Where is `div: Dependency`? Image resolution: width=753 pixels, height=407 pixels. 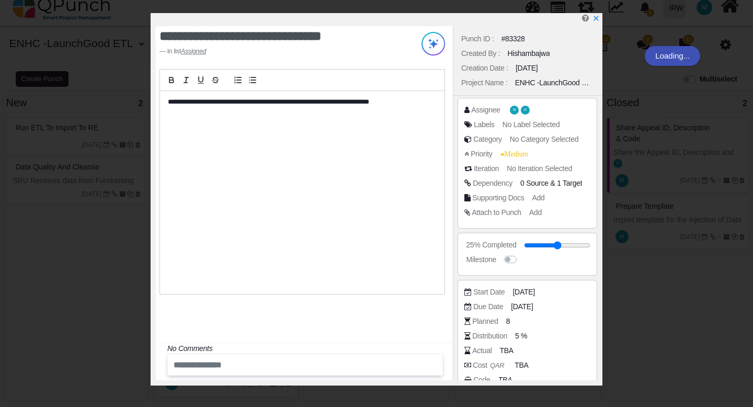 div: Dependency is located at coordinates (493, 183).